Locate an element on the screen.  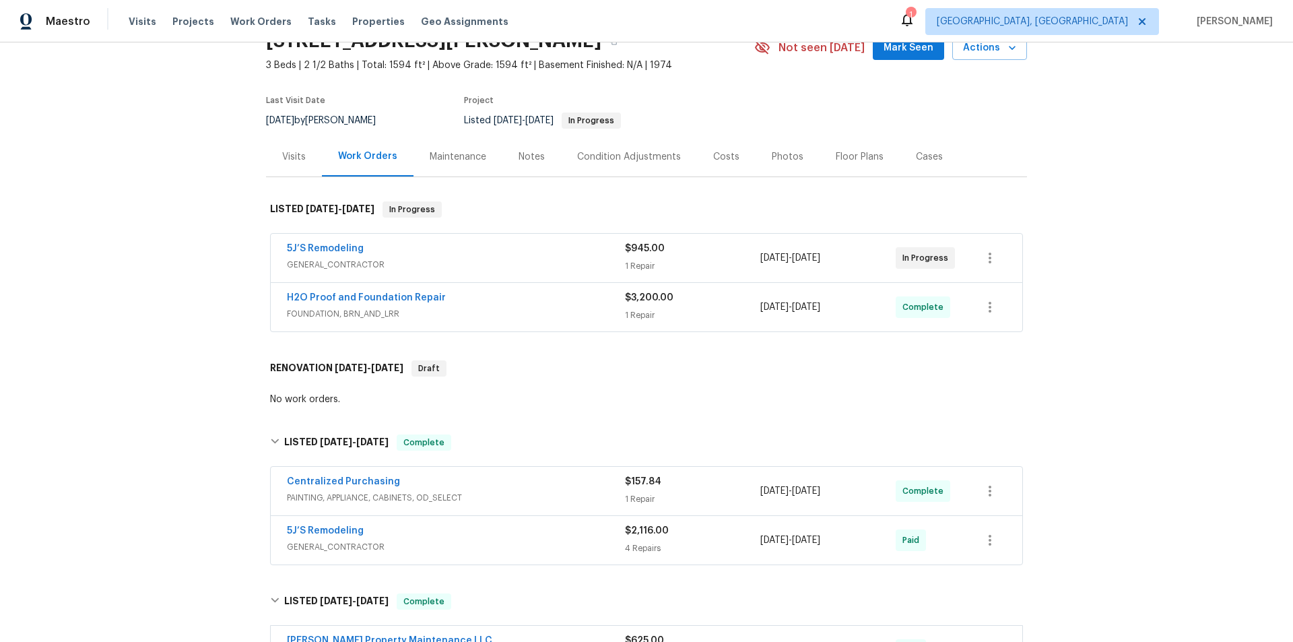
div: Condition Adjustments is located at coordinates (629, 157).